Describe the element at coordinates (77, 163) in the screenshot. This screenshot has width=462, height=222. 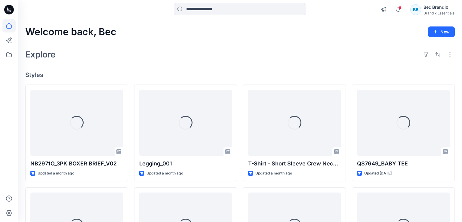
I see `p: NB2971O_3PK BOXER BRIEF_V02` at that location.